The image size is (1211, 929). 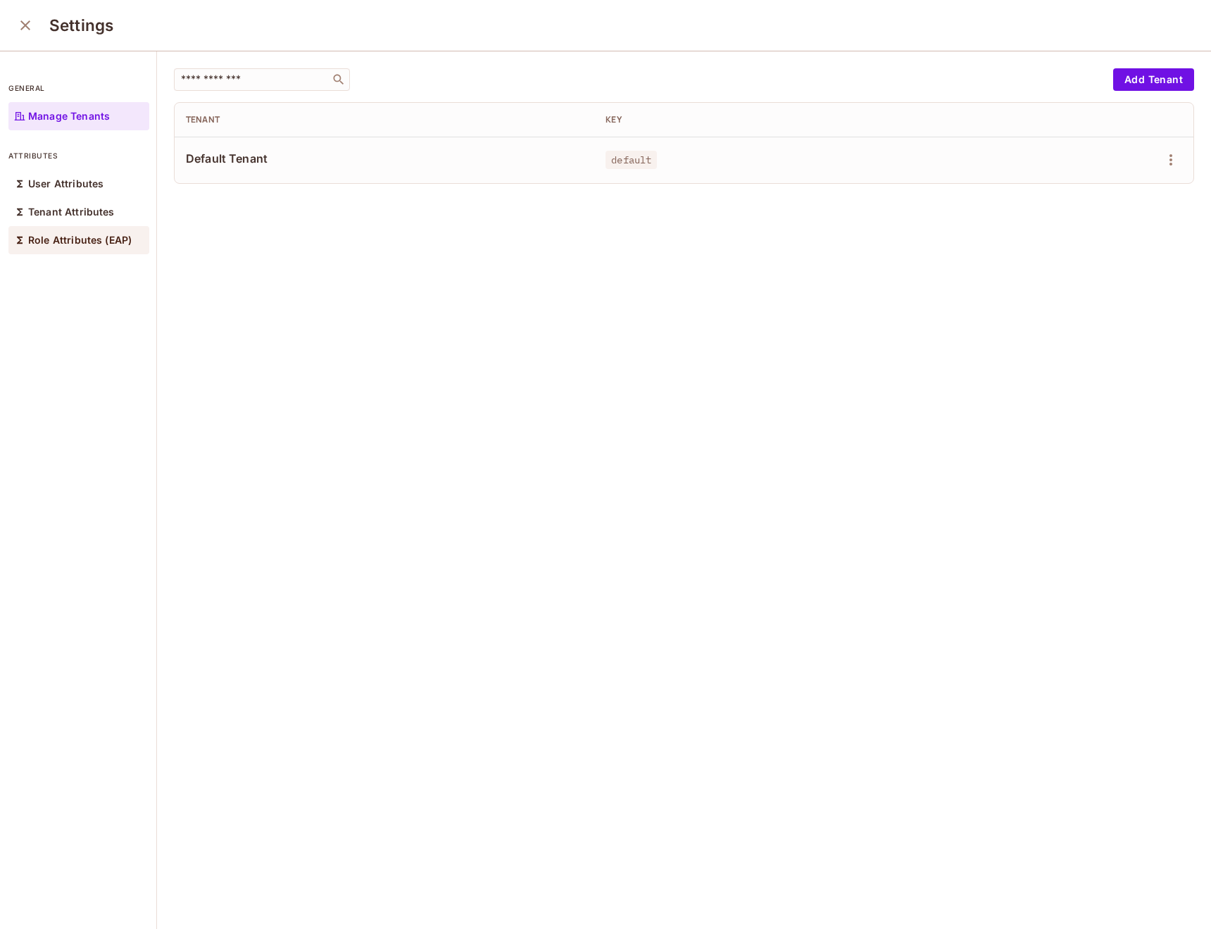 I want to click on h3: Settings, so click(x=81, y=25).